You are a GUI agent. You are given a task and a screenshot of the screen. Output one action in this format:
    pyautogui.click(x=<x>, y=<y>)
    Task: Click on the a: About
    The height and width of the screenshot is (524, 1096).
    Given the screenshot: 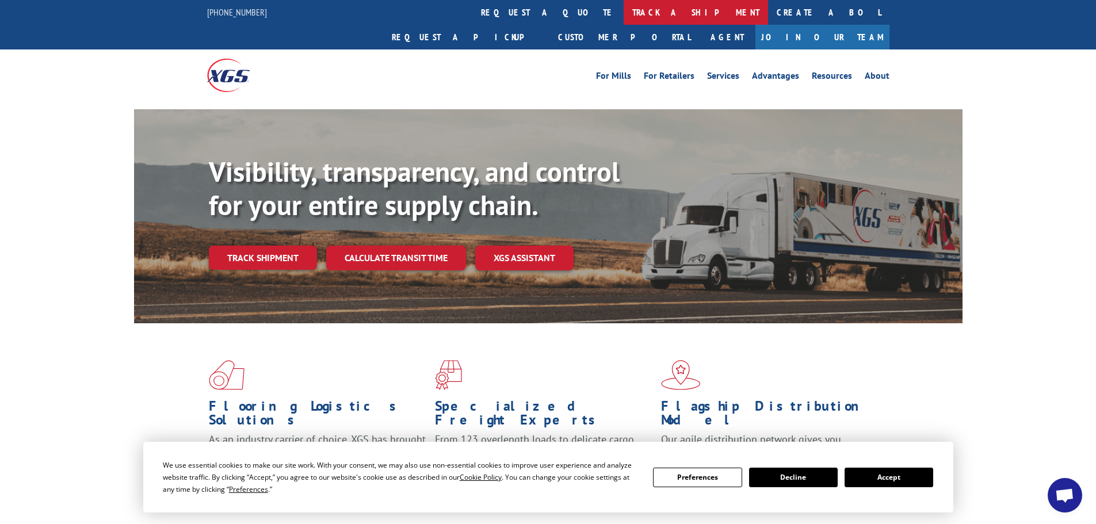 What is the action you would take?
    pyautogui.click(x=877, y=78)
    